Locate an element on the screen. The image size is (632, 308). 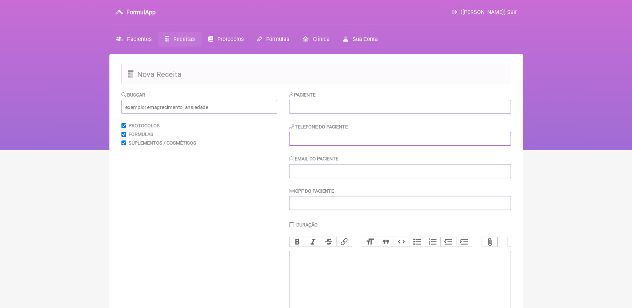
label: Paciente is located at coordinates (302, 95).